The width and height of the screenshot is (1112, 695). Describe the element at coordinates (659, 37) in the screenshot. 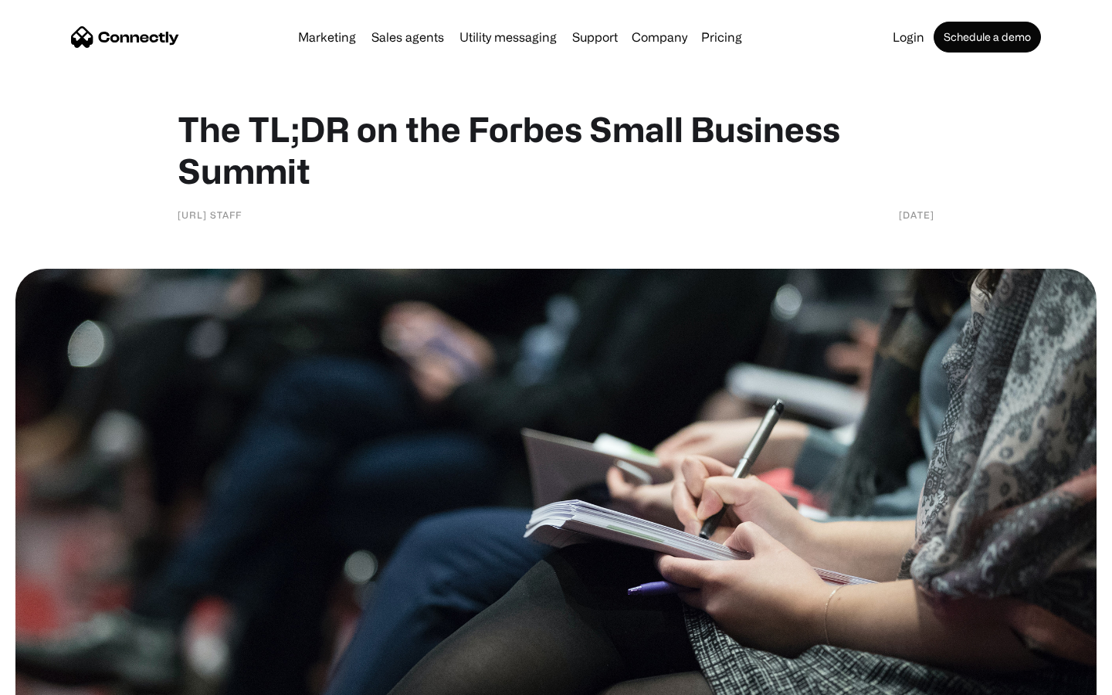

I see `div: Company` at that location.